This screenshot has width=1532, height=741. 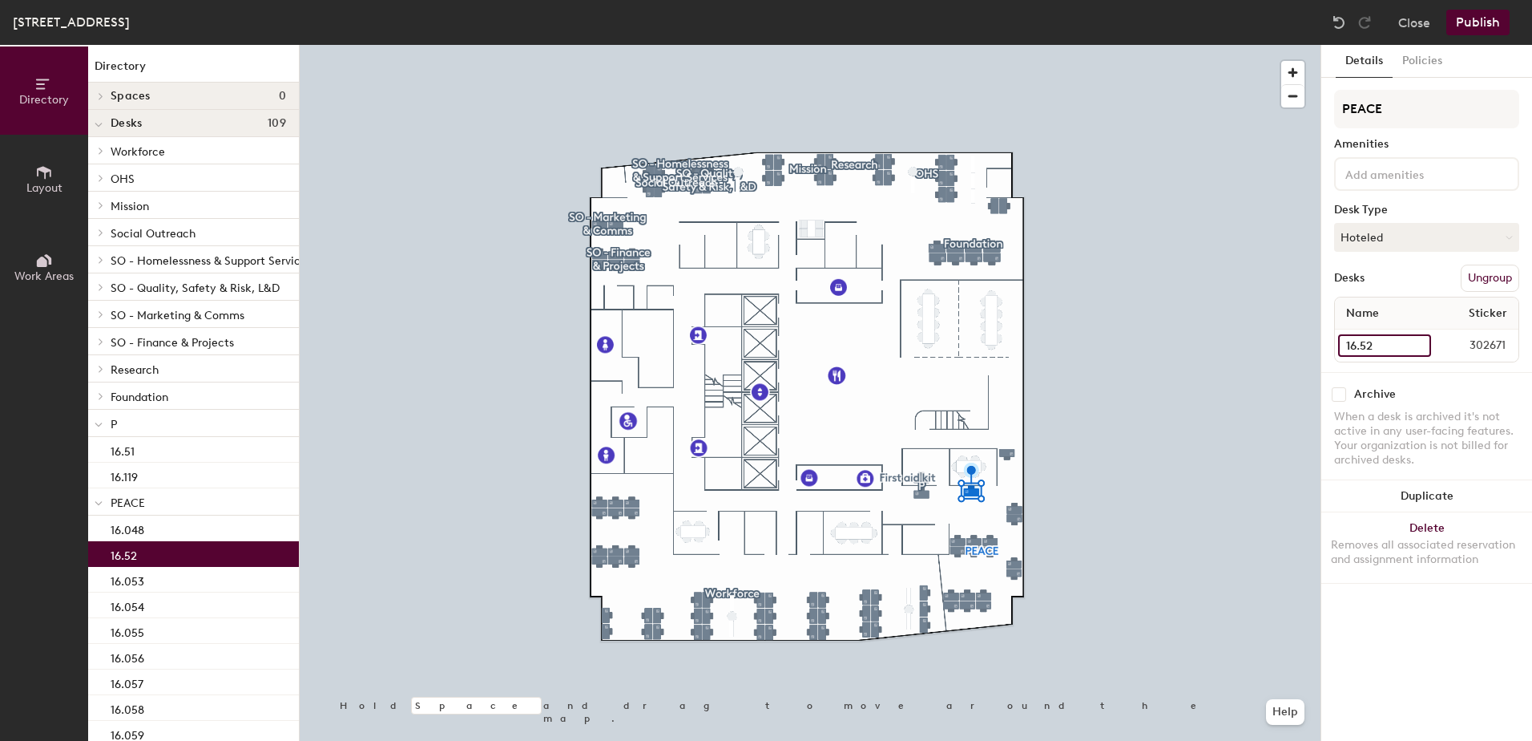 What do you see at coordinates (127, 579) in the screenshot?
I see `p: 16.053` at bounding box center [127, 579].